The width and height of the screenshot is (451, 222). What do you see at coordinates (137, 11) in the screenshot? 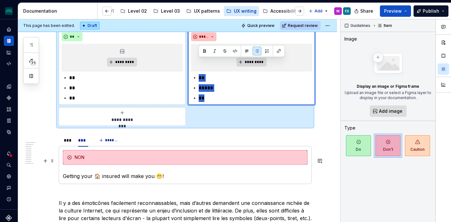
I see `div: Level 02` at bounding box center [137, 11].